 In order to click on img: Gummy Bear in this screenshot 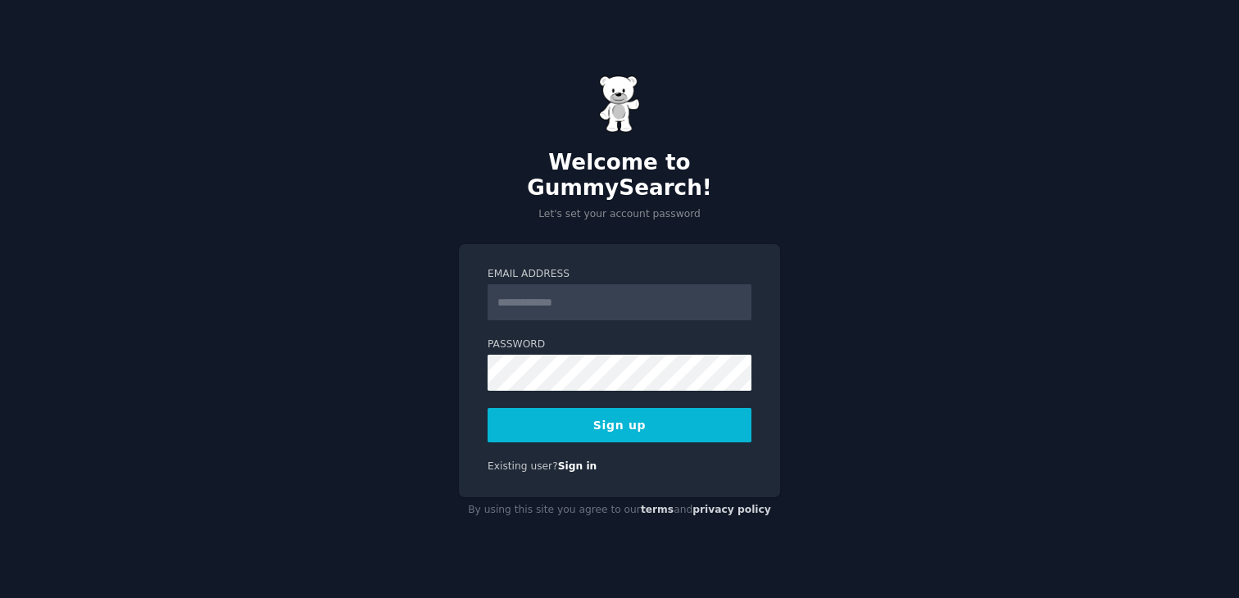, I will do `click(619, 104)`.